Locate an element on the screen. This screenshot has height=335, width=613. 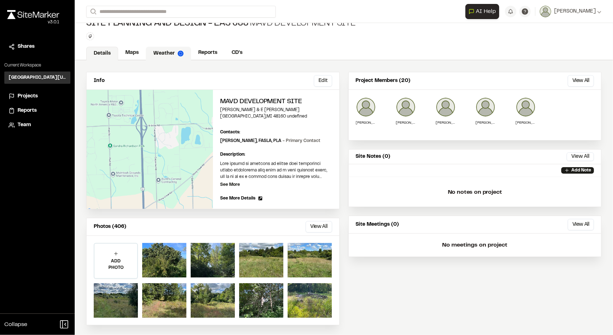
div: MAVD Development Site is located at coordinates (221, 24).